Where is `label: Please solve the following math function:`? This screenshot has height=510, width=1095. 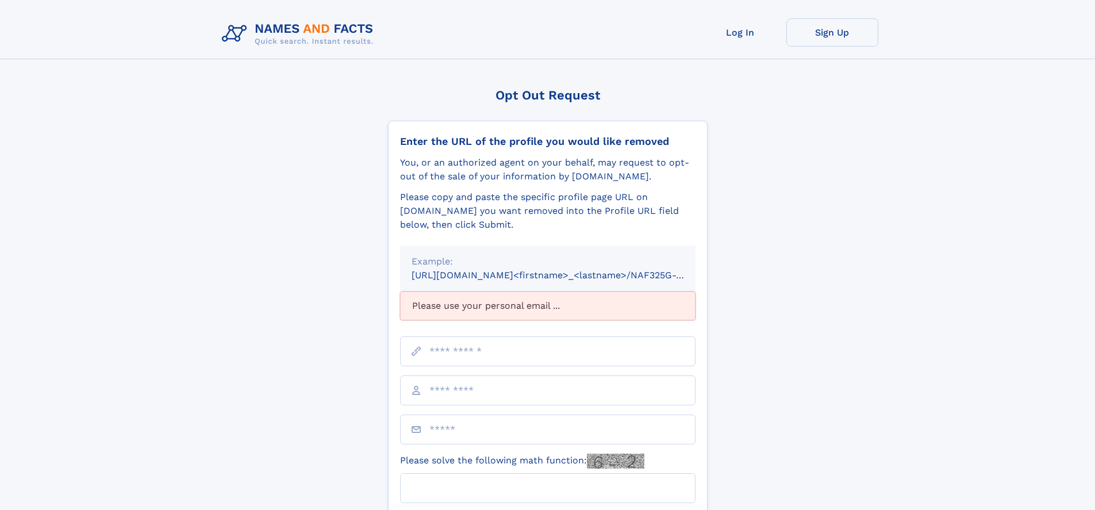
label: Please solve the following math function: is located at coordinates (522, 461).